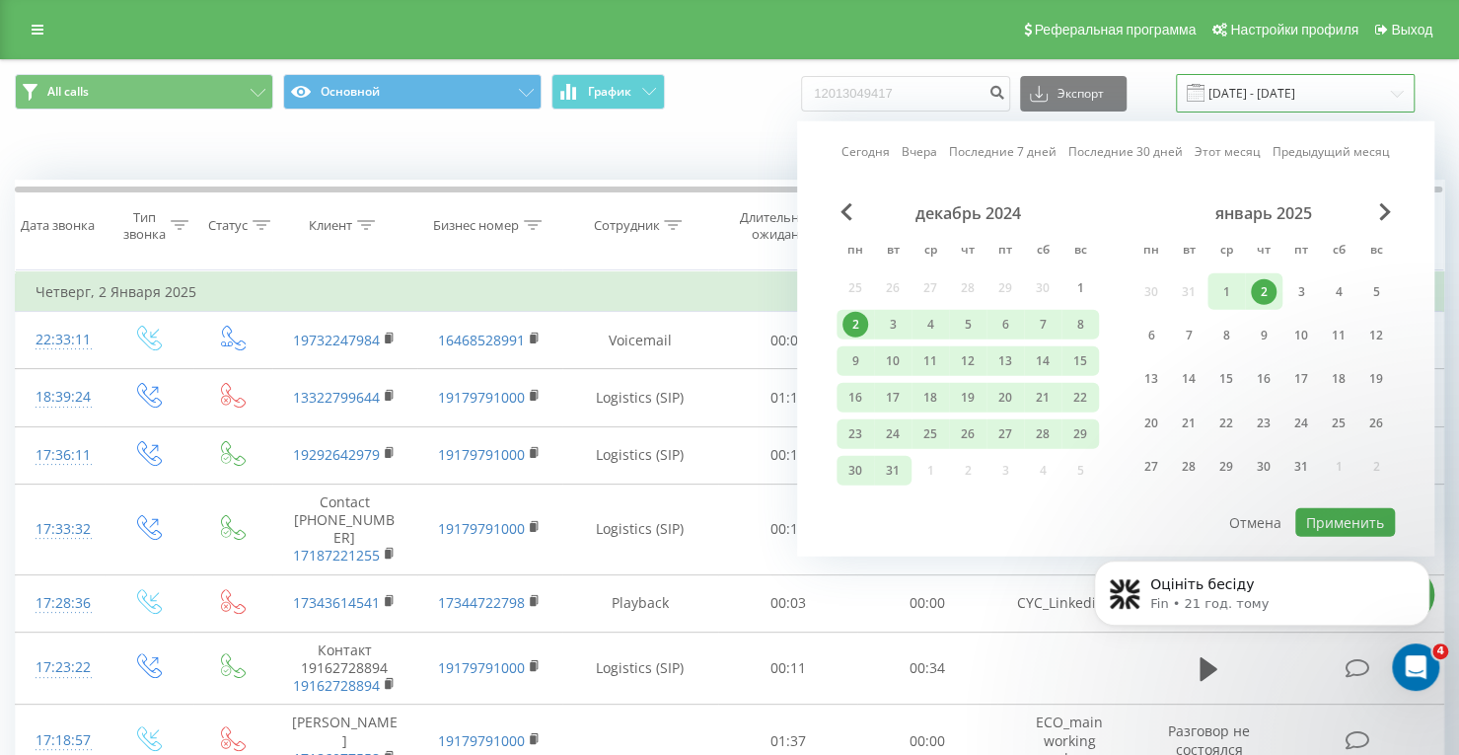  What do you see at coordinates (330, 225) in the screenshot?
I see `div: Клиент` at bounding box center [330, 225].